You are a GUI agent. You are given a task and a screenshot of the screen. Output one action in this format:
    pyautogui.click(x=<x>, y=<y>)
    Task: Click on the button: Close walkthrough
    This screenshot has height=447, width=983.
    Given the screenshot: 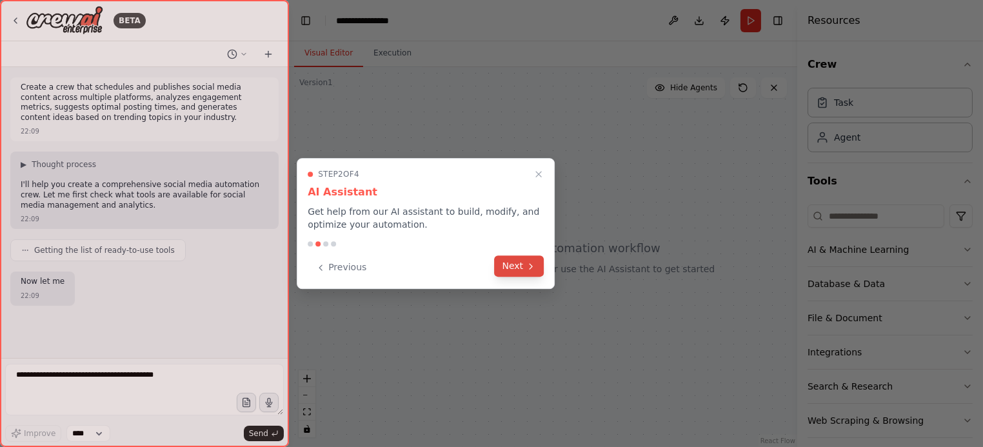 What is the action you would take?
    pyautogui.click(x=538, y=174)
    